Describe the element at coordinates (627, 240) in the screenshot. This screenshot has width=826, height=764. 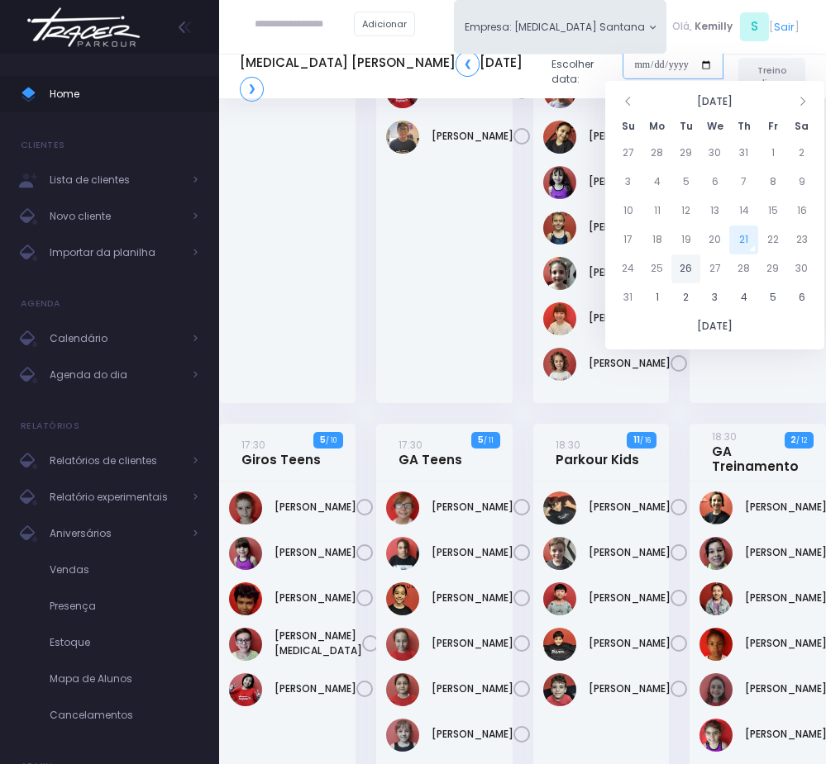
I see `td: 17` at that location.